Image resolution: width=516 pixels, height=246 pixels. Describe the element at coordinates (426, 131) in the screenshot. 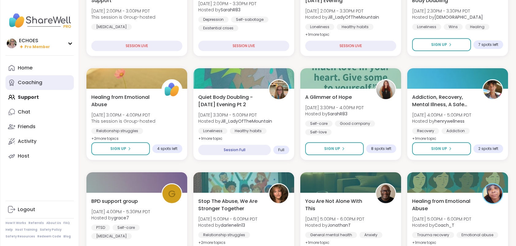

I see `div: Recovery` at that location.